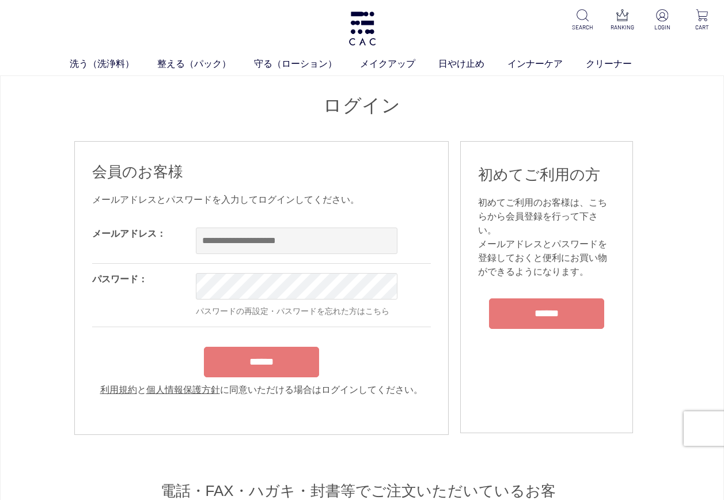  Describe the element at coordinates (473, 64) in the screenshot. I see `a: 日やけ止め` at that location.